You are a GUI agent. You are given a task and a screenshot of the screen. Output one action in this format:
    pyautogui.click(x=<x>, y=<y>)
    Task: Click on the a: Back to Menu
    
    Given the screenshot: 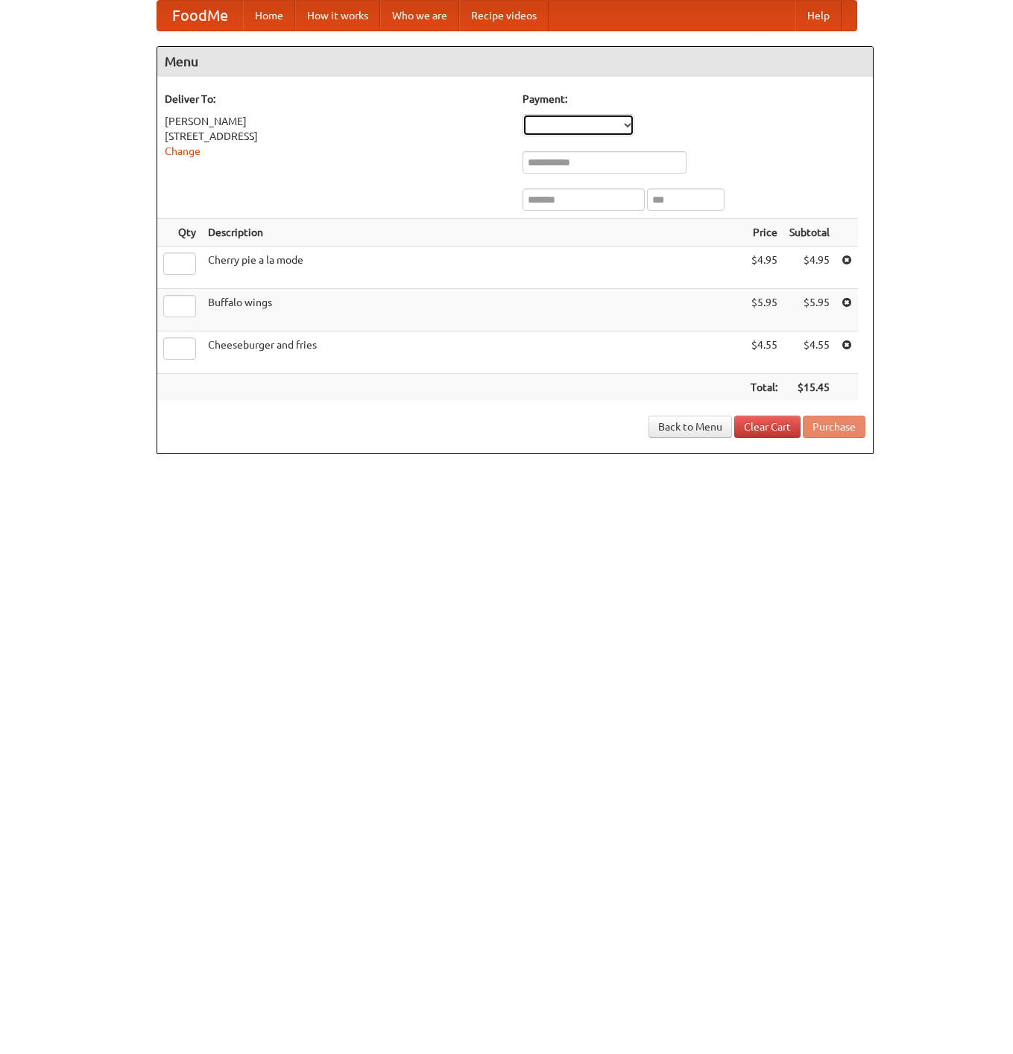 What is the action you would take?
    pyautogui.click(x=690, y=427)
    